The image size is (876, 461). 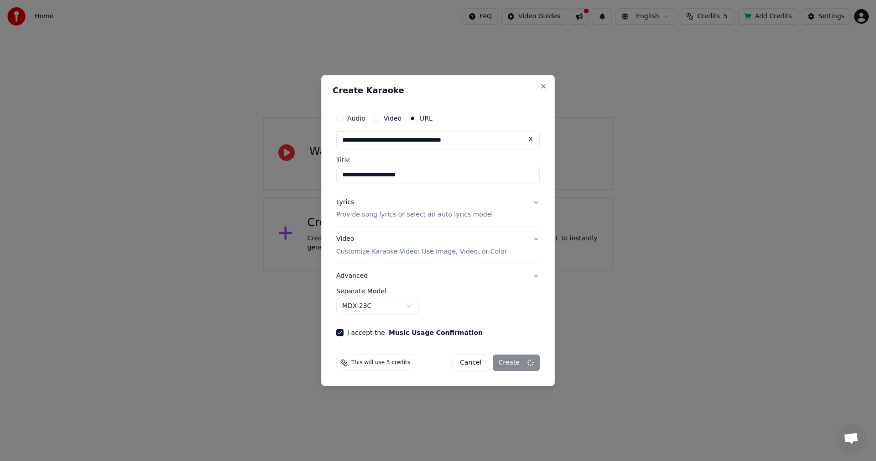 What do you see at coordinates (414, 215) in the screenshot?
I see `p: Provide song lyrics or select an auto lyrics model` at bounding box center [414, 215].